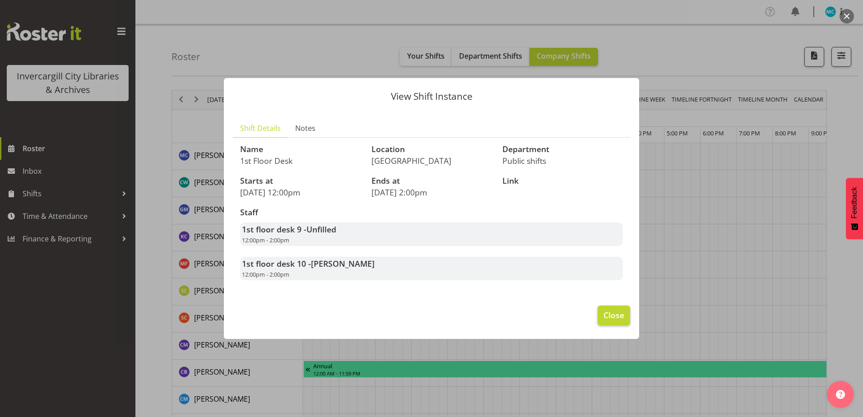  I want to click on span: Feedback, so click(854, 203).